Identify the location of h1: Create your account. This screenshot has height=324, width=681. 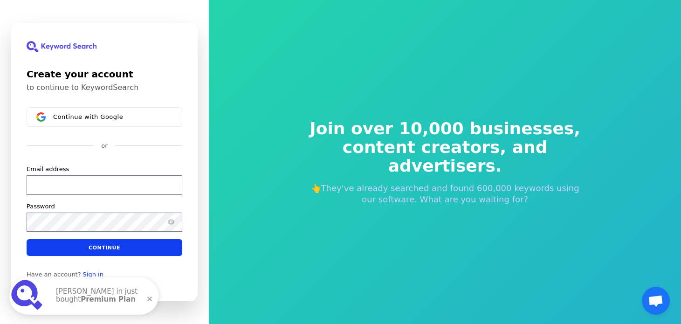
(104, 74).